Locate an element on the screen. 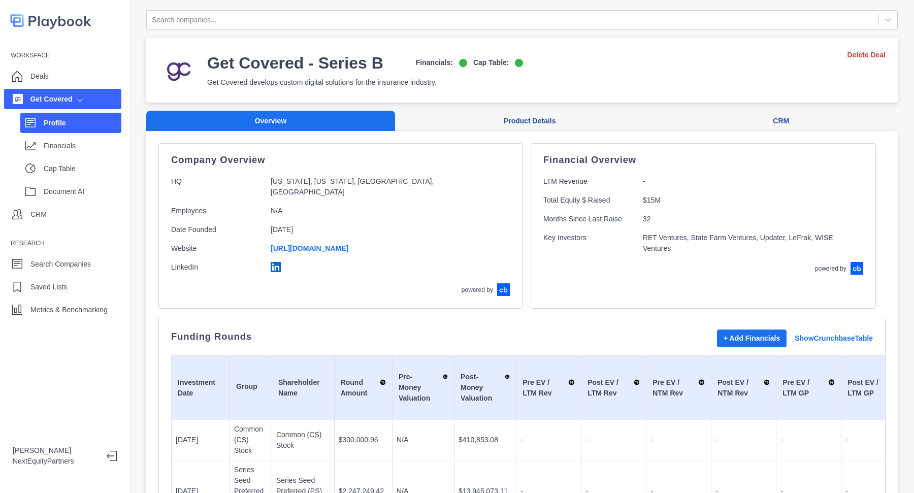 Image resolution: width=914 pixels, height=493 pixels. p: CRM is located at coordinates (39, 214).